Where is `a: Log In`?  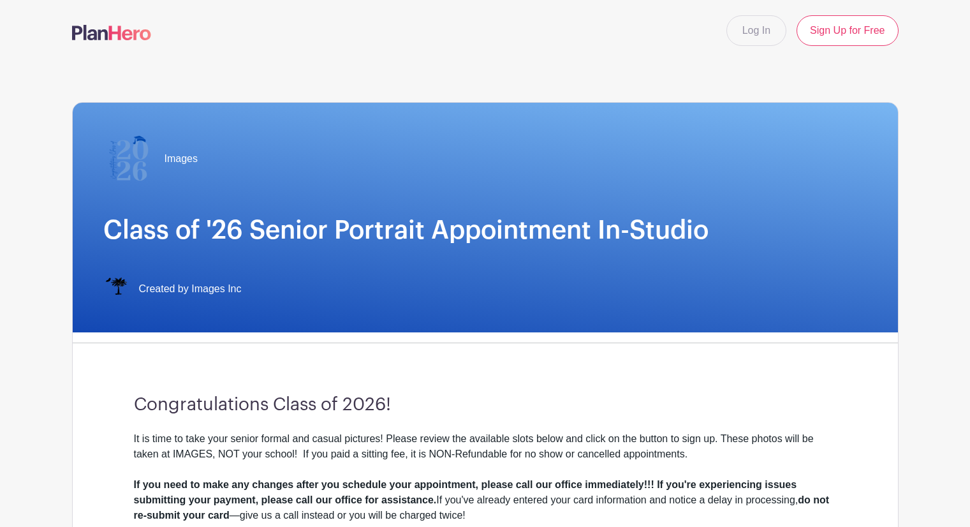 a: Log In is located at coordinates (756, 31).